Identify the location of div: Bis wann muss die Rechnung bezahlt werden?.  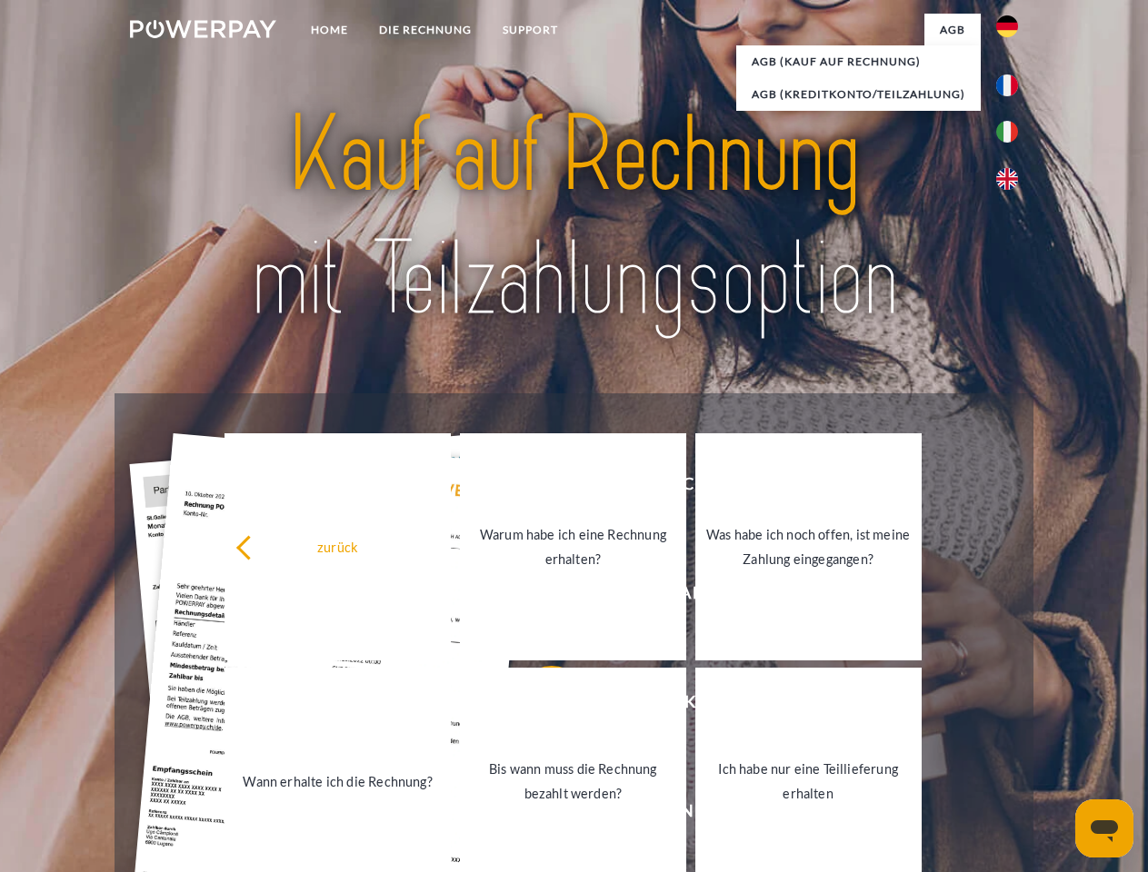
(572, 781).